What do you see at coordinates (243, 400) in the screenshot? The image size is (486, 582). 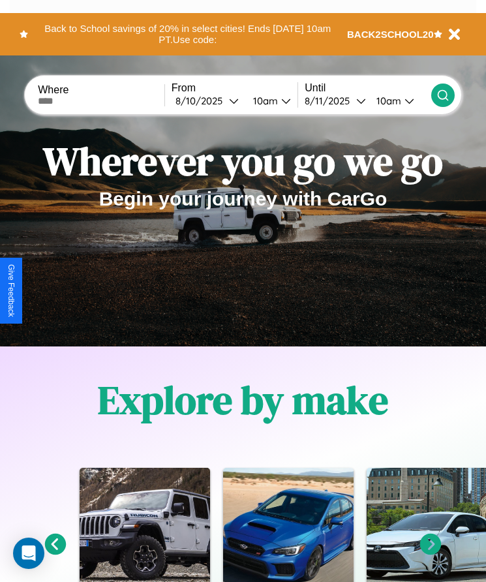 I see `h1: Explore by make` at bounding box center [243, 400].